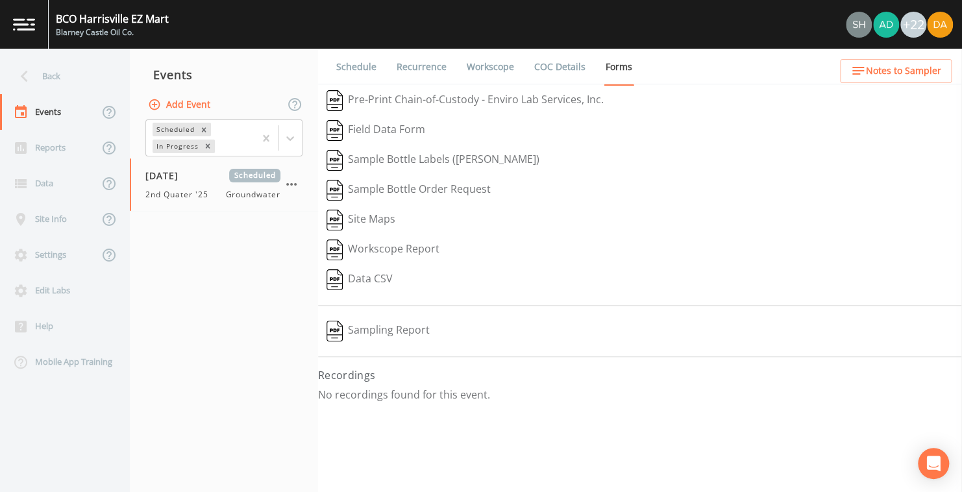 Image resolution: width=962 pixels, height=492 pixels. Describe the element at coordinates (254, 175) in the screenshot. I see `span: Scheduled` at that location.